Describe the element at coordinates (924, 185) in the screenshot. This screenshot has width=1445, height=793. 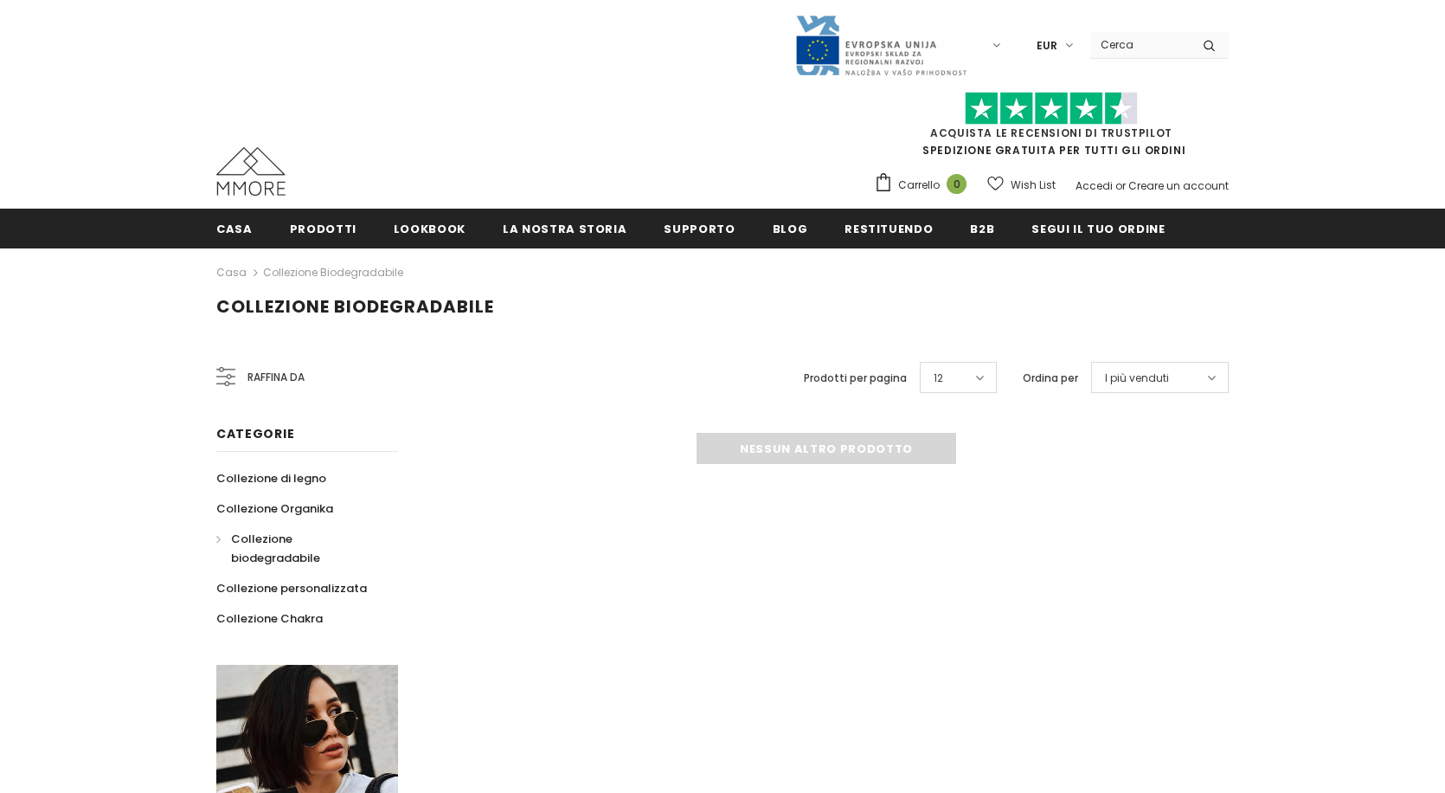
I see `a: Carrello 0` at that location.